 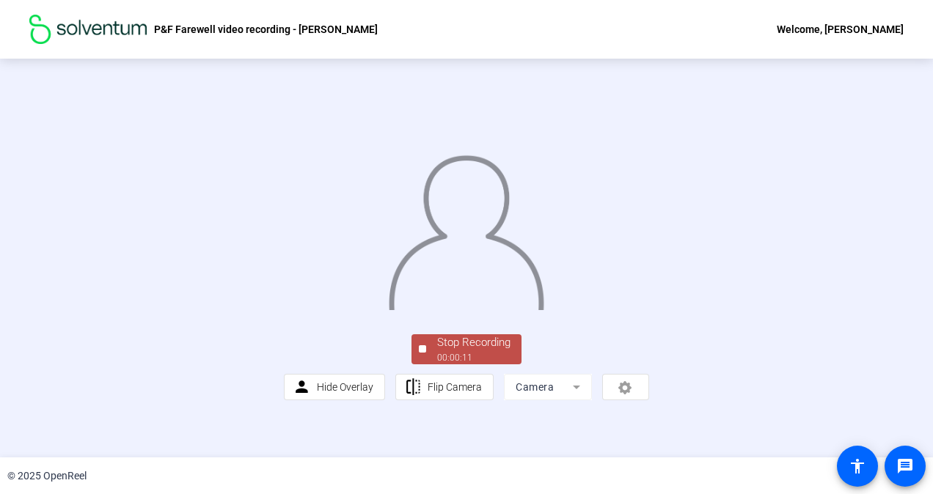 What do you see at coordinates (905, 467) in the screenshot?
I see `mat-icon: message` at bounding box center [905, 467].